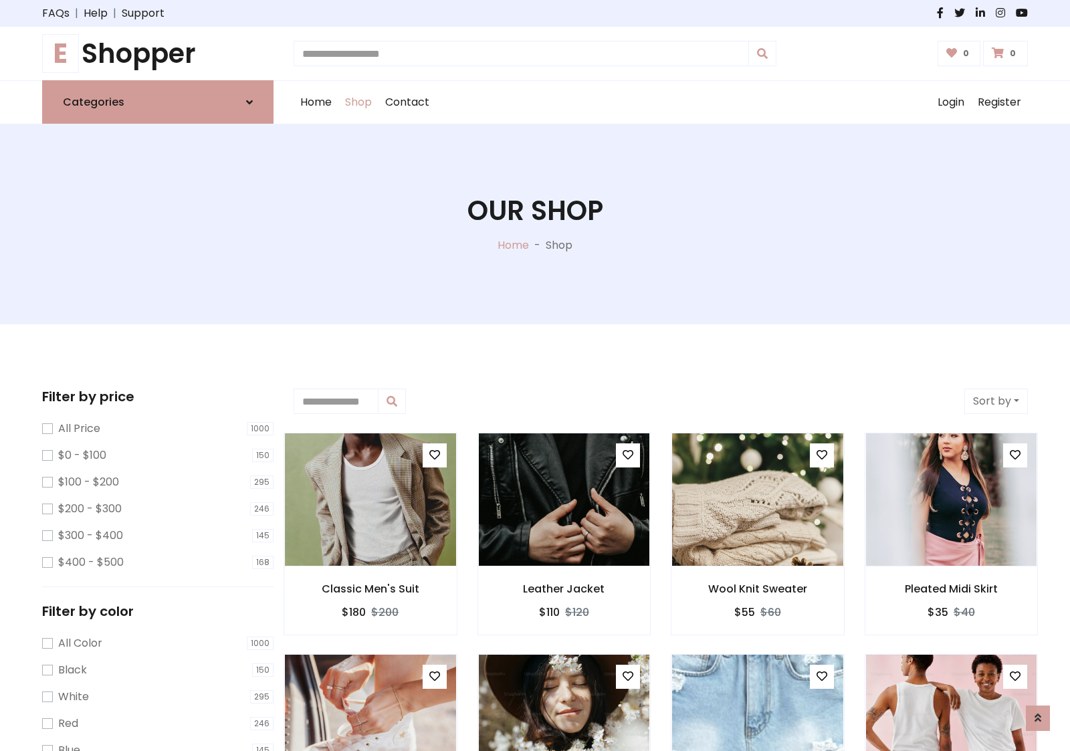  Describe the element at coordinates (91, 562) in the screenshot. I see `label: $400 - $500` at that location.